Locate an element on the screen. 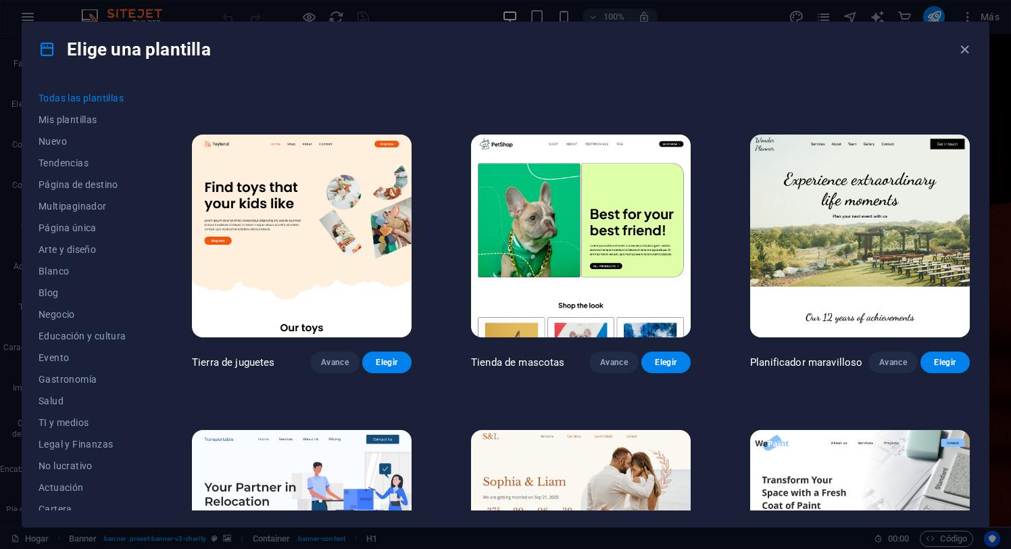  button: Página única is located at coordinates (85, 228).